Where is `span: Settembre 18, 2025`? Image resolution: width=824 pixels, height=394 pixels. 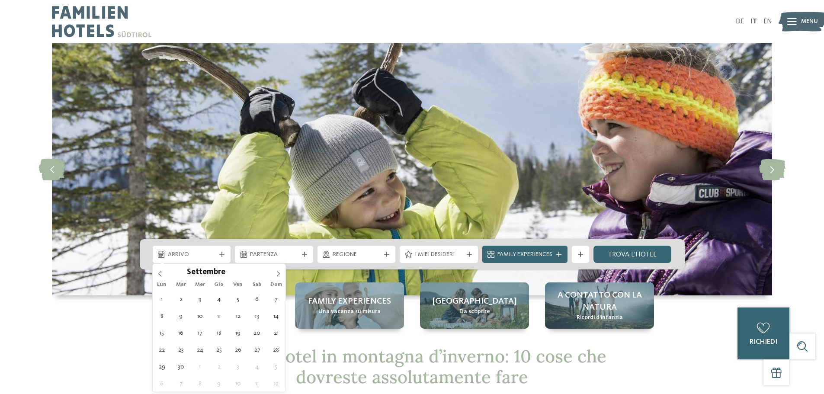 span: Settembre 18, 2025 is located at coordinates (219, 333).